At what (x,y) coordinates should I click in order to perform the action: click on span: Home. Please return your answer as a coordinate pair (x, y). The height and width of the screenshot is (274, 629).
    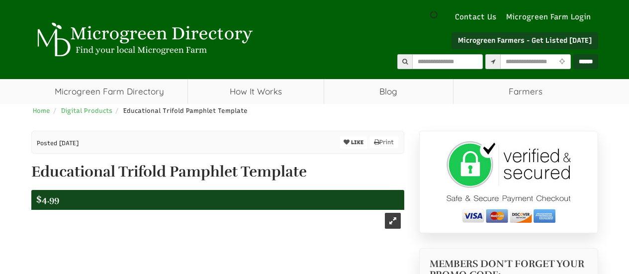
    Looking at the image, I should click on (41, 110).